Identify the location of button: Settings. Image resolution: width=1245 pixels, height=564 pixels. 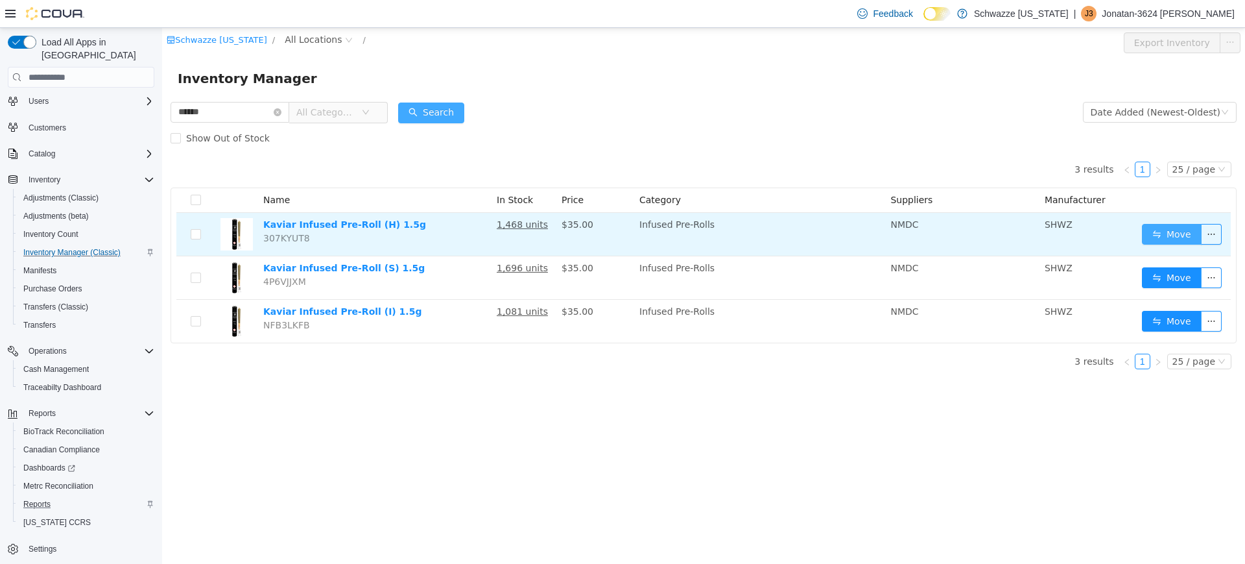
(81, 548).